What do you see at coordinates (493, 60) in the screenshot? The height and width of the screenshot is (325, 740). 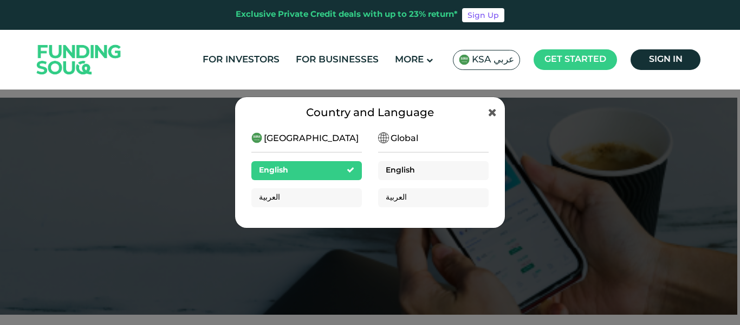 I see `span: KSA عربي` at bounding box center [493, 60].